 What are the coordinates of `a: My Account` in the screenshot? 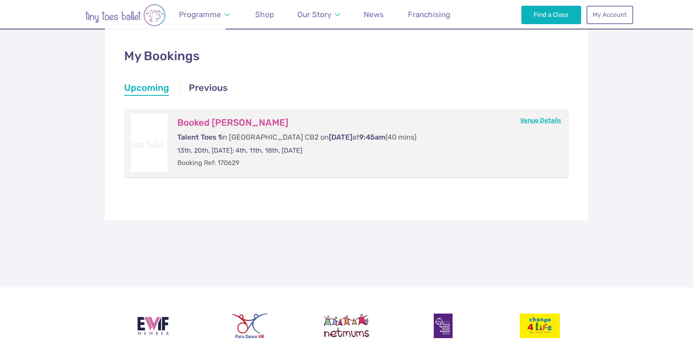 It's located at (610, 15).